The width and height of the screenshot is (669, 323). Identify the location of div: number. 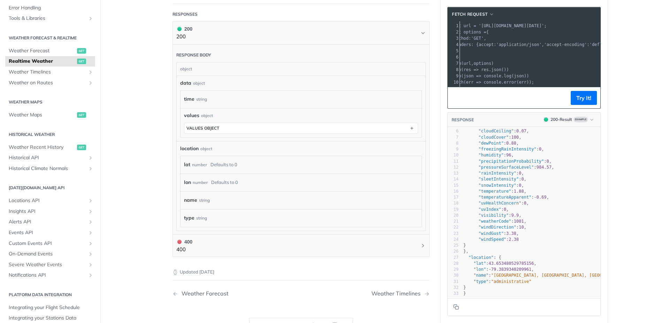
(200, 182).